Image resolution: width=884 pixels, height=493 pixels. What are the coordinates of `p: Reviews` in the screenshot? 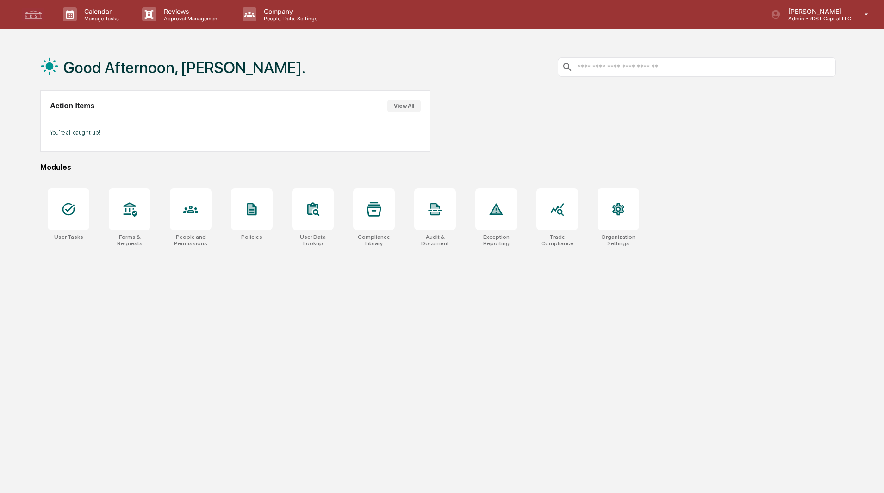 It's located at (190, 11).